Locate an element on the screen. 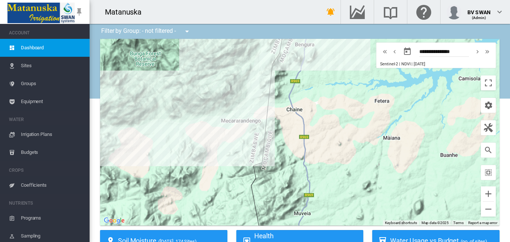 Image resolution: width=510 pixels, height=242 pixels. span: Equipment is located at coordinates (52, 102).